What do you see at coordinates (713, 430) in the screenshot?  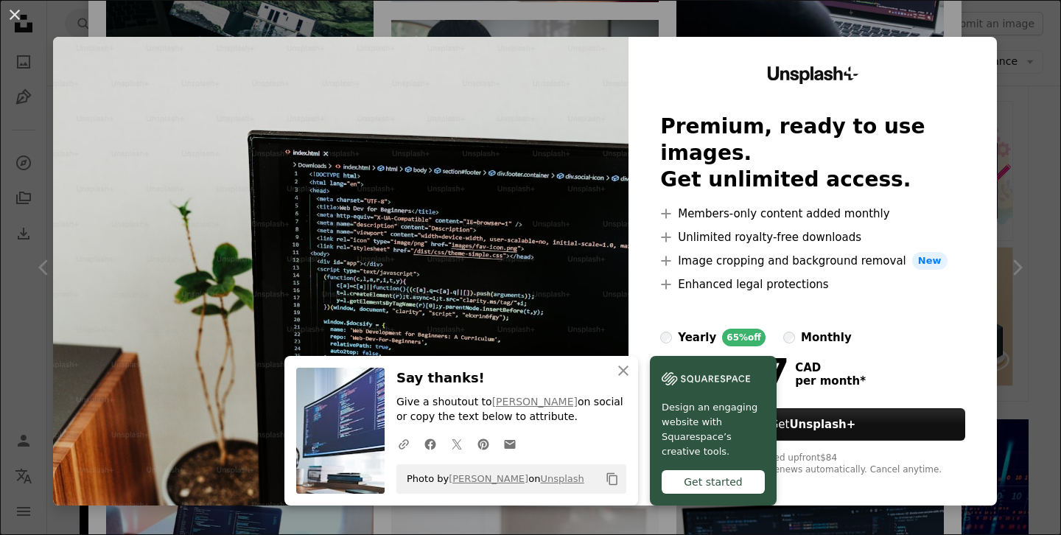 I see `a: Design an engaging website with Squarespace’s creative tools.Get started` at bounding box center [713, 430].